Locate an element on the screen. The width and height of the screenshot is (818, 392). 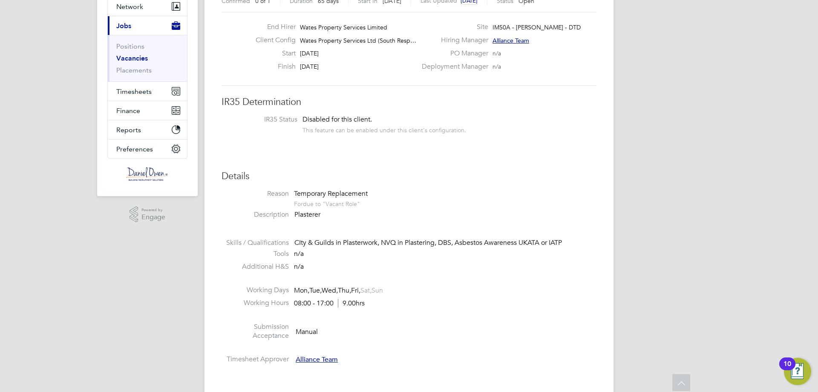
span: Powered by is located at coordinates (153, 210).